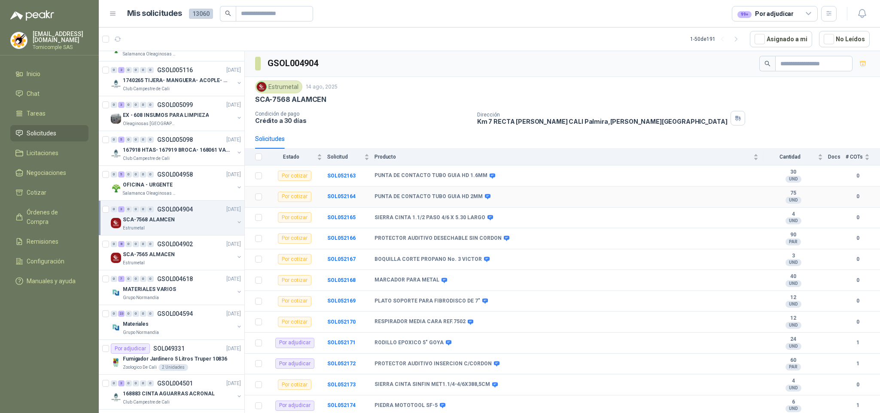 Image resolution: width=880 pixels, height=413 pixels. I want to click on button: Asignado a mi, so click(780, 39).